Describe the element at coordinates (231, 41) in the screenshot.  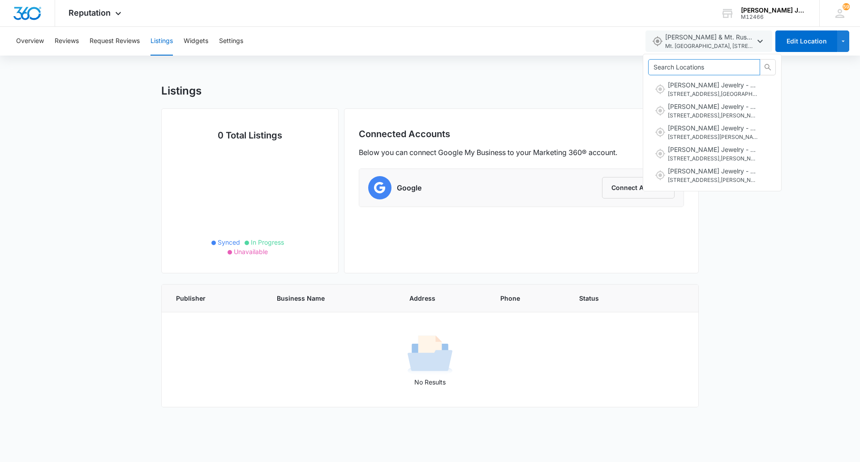
I see `button: Settings` at that location.